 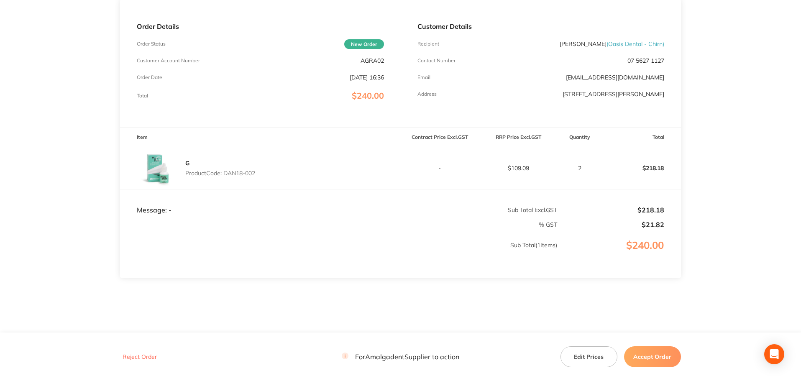 I want to click on span: $240.00, so click(x=368, y=95).